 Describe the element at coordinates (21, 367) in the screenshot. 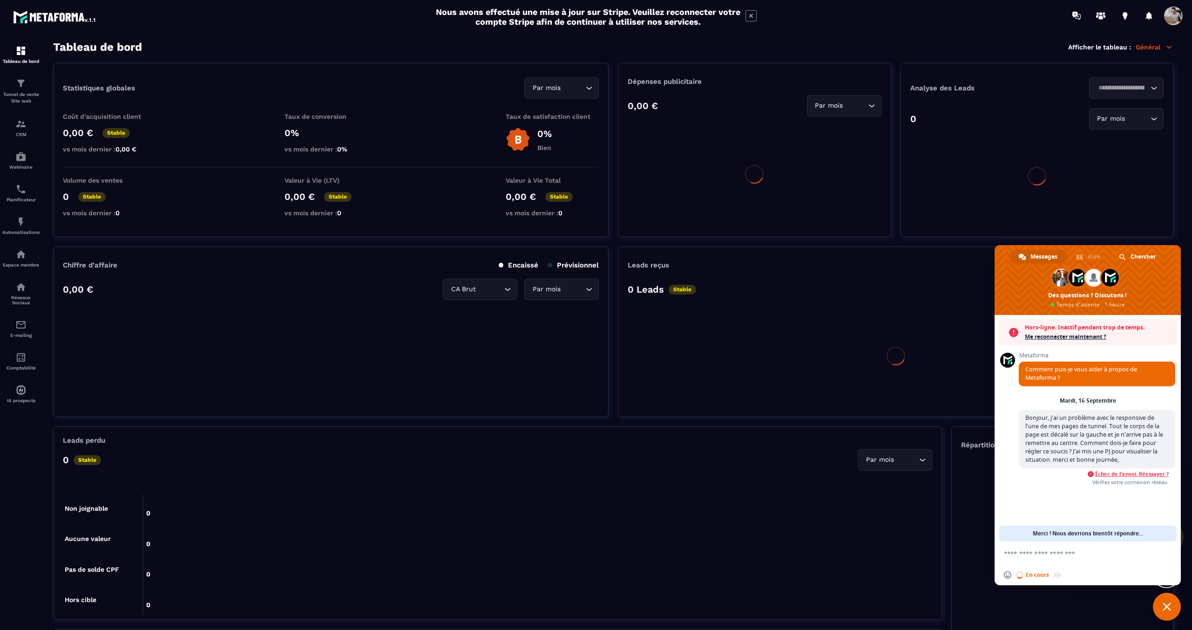

I see `p: Comptabilité` at that location.